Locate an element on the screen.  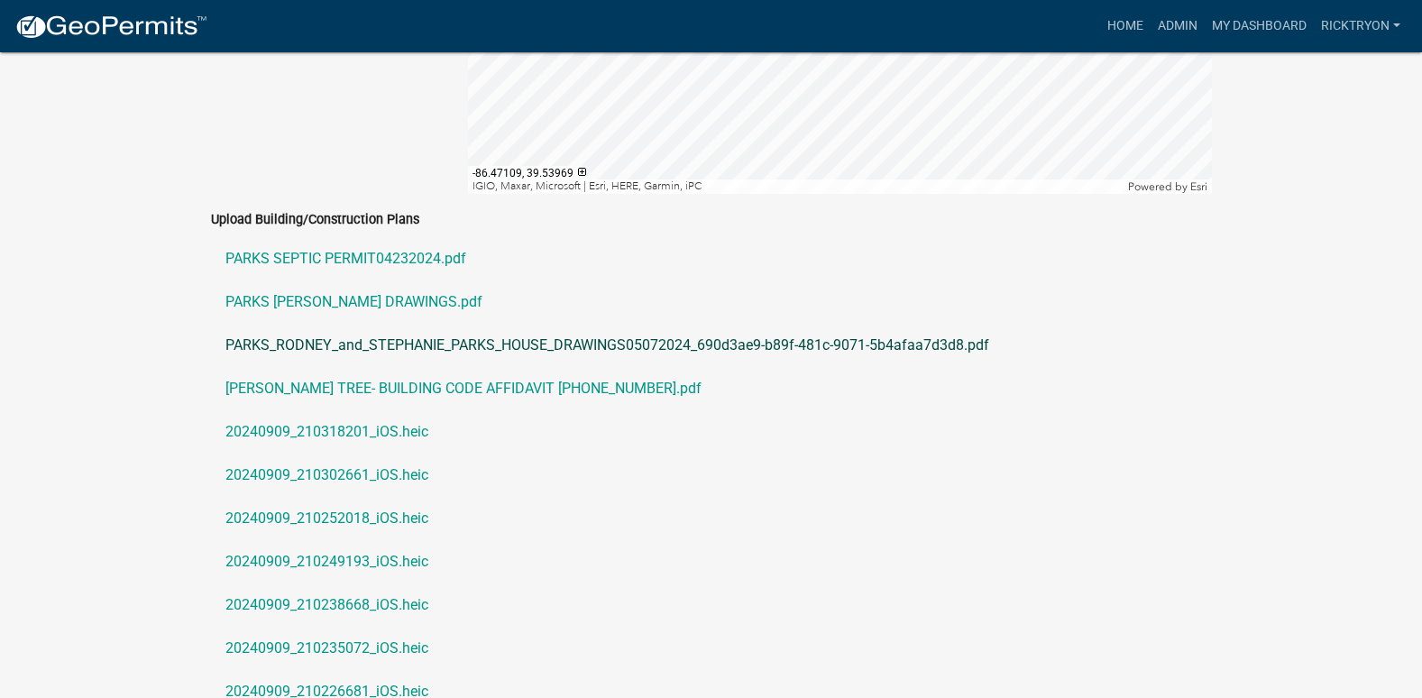
a: ricktryon is located at coordinates (1360, 26).